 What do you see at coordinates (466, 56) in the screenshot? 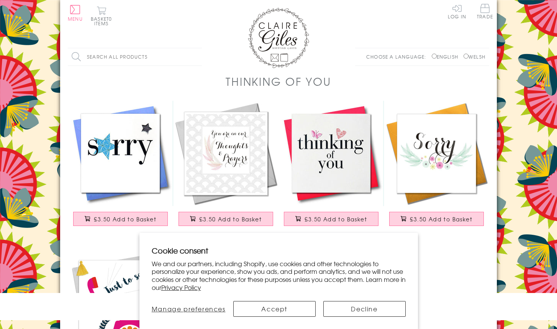
I see `input: Welsh` at bounding box center [466, 56].